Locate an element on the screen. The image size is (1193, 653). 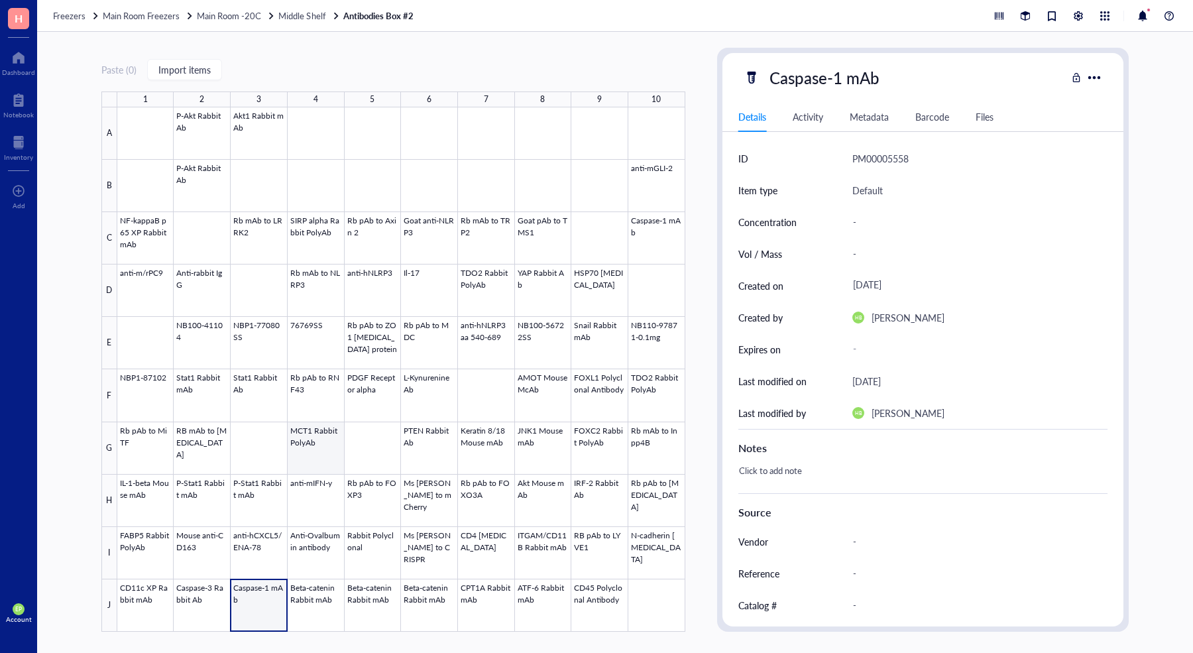
div: Add is located at coordinates (19, 205).